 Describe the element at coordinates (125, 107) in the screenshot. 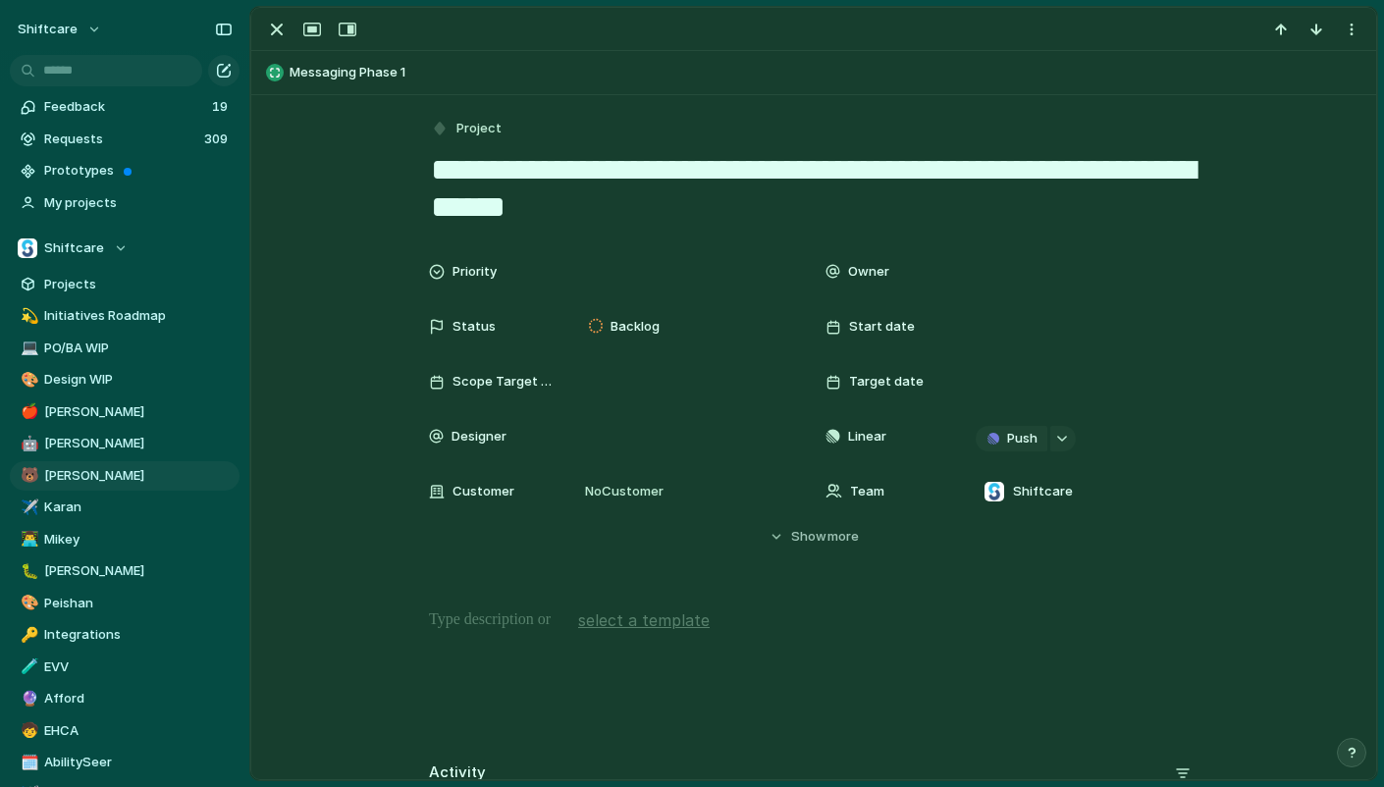

I see `span: Feedback` at that location.